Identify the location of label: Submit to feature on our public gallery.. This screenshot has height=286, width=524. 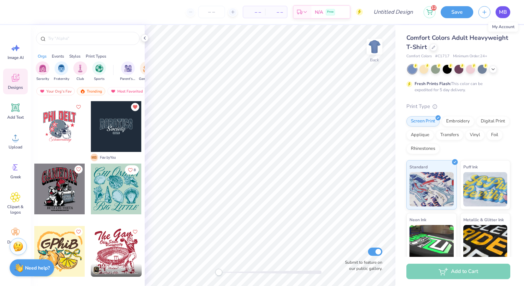
(362, 265).